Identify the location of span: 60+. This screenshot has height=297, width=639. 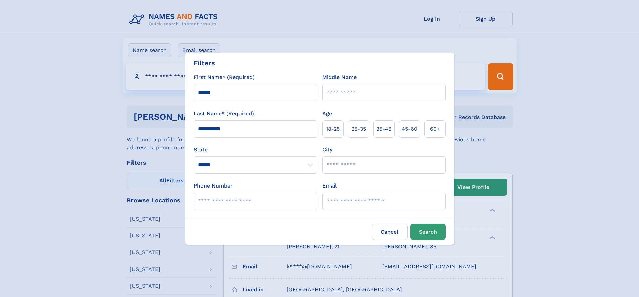
(435, 129).